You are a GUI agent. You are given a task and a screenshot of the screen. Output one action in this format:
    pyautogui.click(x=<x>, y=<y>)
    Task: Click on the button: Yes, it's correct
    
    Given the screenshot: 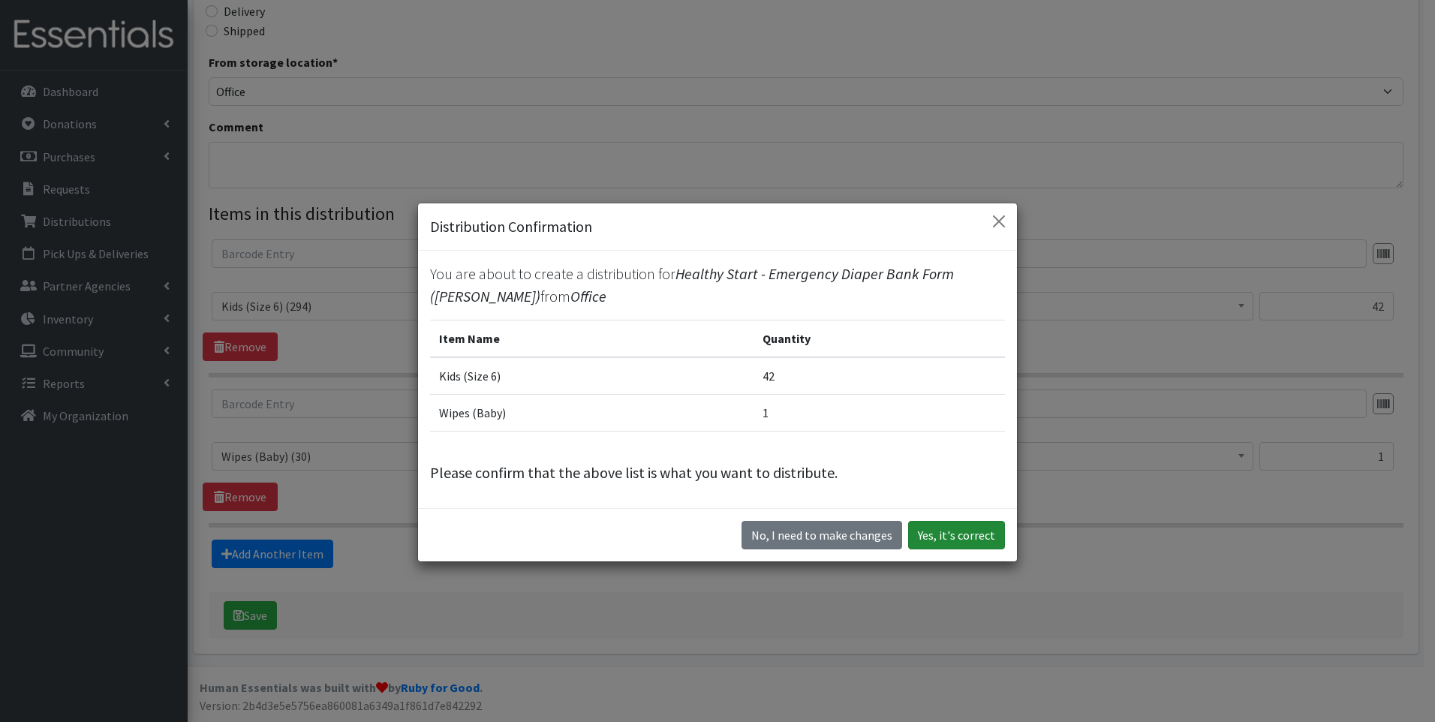 What is the action you would take?
    pyautogui.click(x=956, y=535)
    